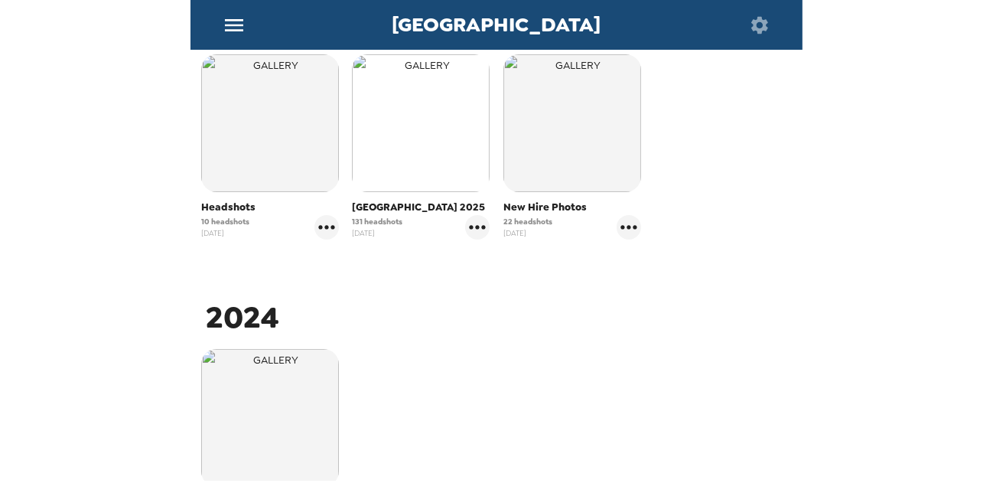 The image size is (993, 496). Describe the element at coordinates (270, 207) in the screenshot. I see `span: Headshots` at that location.